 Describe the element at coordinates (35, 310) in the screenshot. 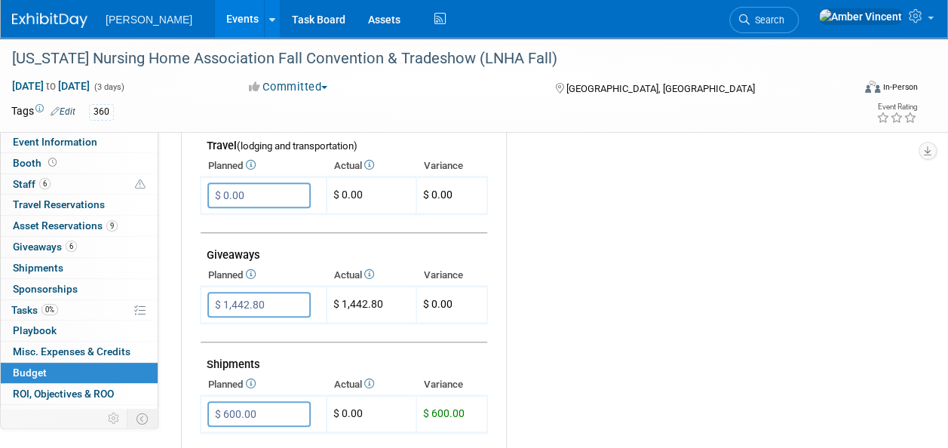

I see `span: Tasks` at that location.